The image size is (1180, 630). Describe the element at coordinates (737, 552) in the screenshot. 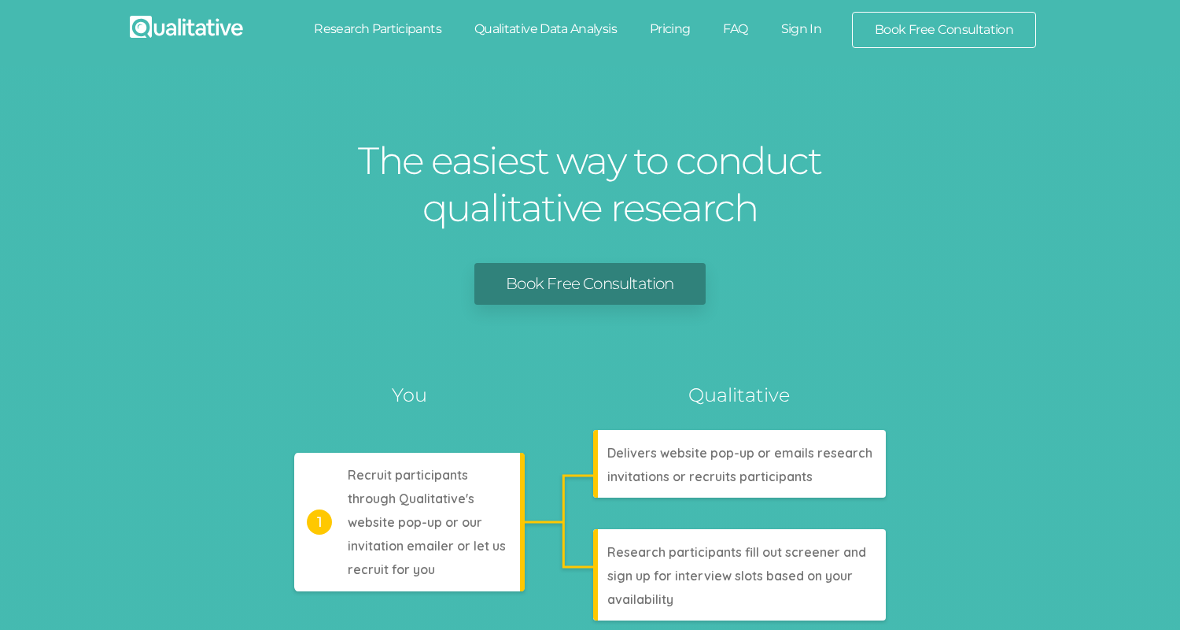

I see `tspan: Research participants fill out screener and` at that location.